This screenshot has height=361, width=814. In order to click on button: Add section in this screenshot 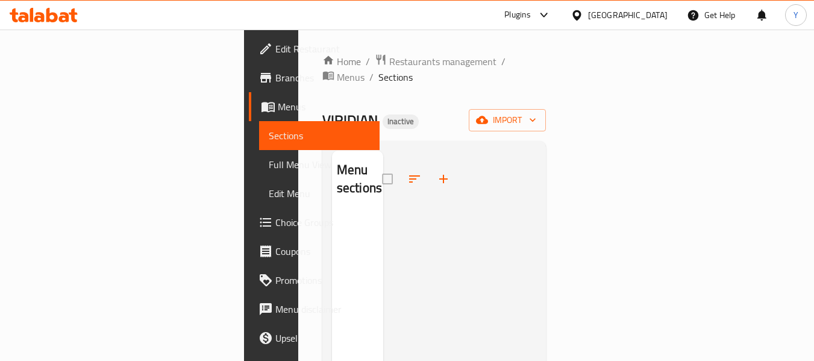, I will do `click(444, 179)`.